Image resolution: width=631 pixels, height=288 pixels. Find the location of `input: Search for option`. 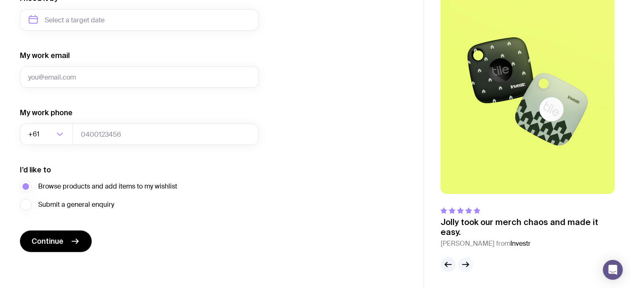

input: Search for option is located at coordinates (47, 134).